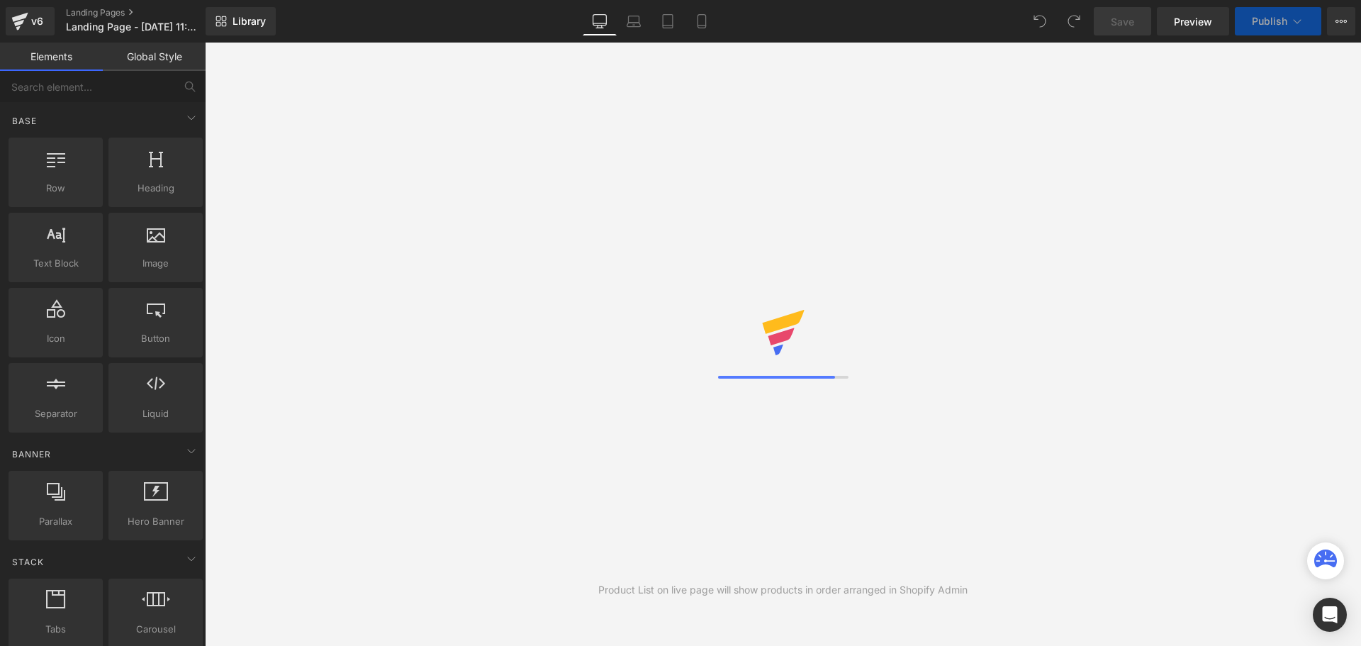 The image size is (1361, 646). I want to click on span: Image, so click(155, 263).